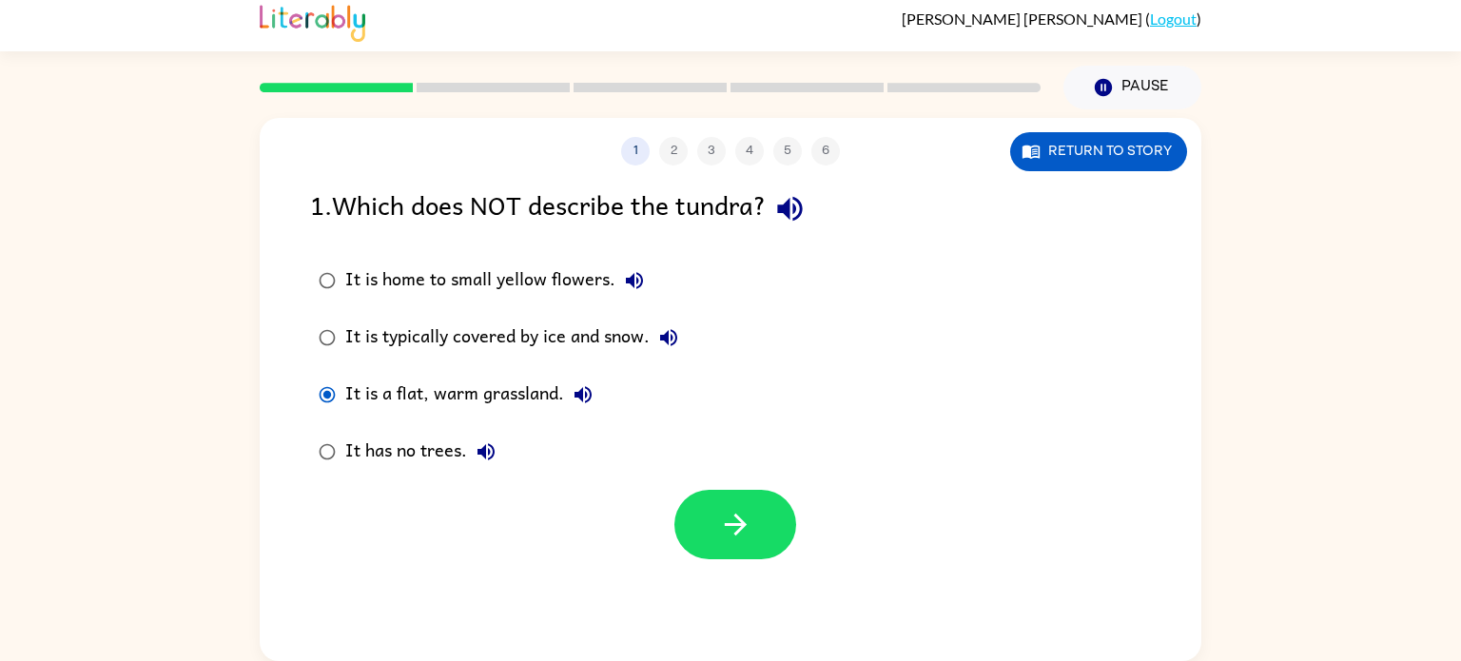  What do you see at coordinates (1098, 151) in the screenshot?
I see `button: Return to story` at bounding box center [1098, 151].